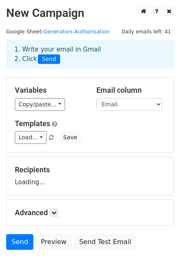 The height and width of the screenshot is (263, 180). I want to click on span: Send, so click(49, 59).